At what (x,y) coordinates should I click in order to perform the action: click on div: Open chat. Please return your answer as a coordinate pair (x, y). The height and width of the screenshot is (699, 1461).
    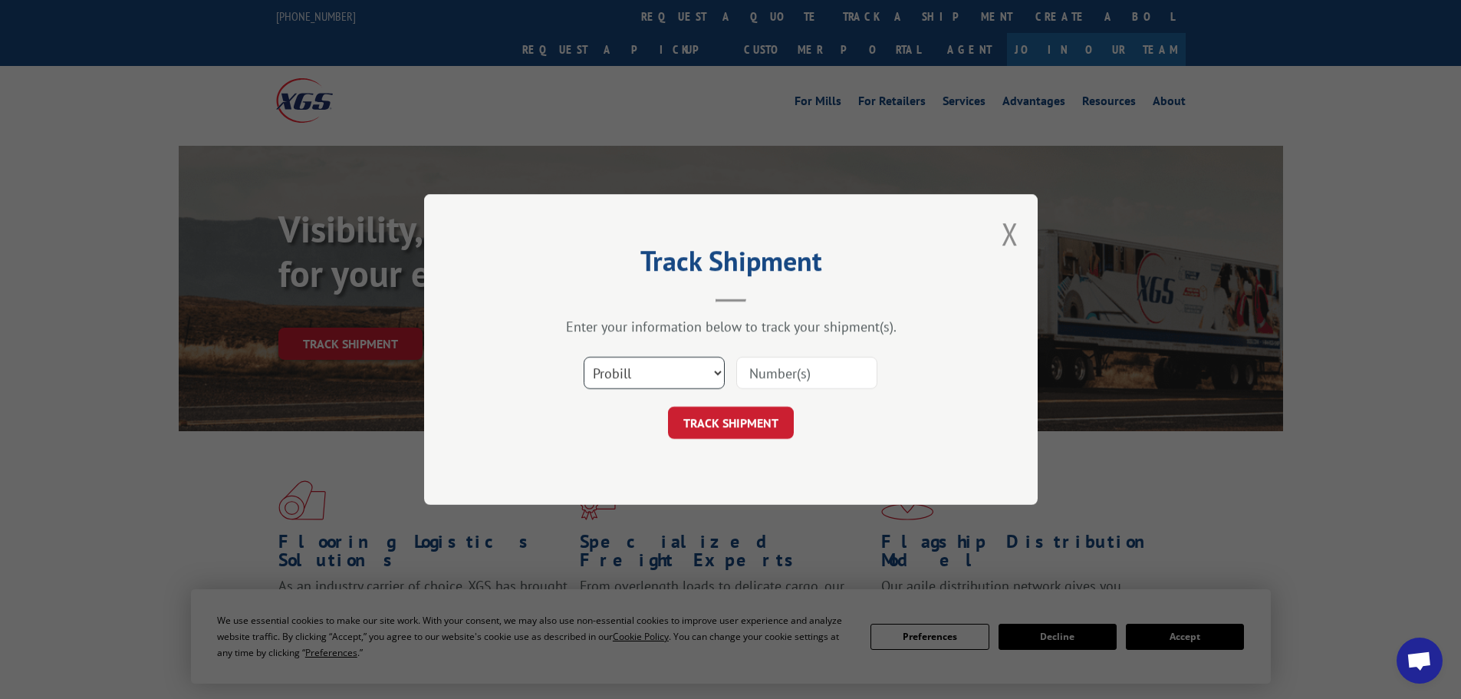
    Looking at the image, I should click on (1419, 660).